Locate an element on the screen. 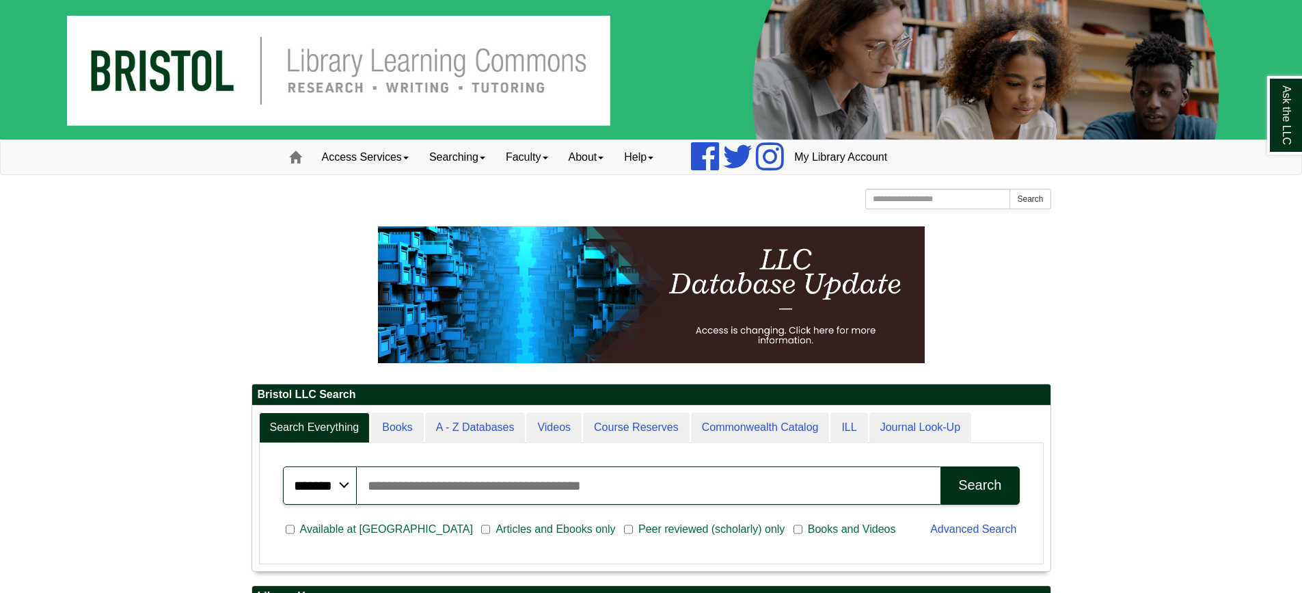  div: Search is located at coordinates (980, 485).